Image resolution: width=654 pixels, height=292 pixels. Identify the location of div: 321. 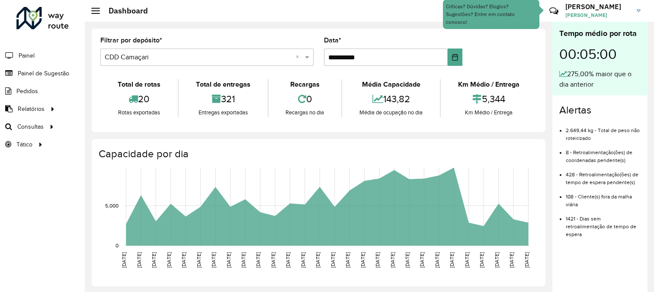
(223, 99).